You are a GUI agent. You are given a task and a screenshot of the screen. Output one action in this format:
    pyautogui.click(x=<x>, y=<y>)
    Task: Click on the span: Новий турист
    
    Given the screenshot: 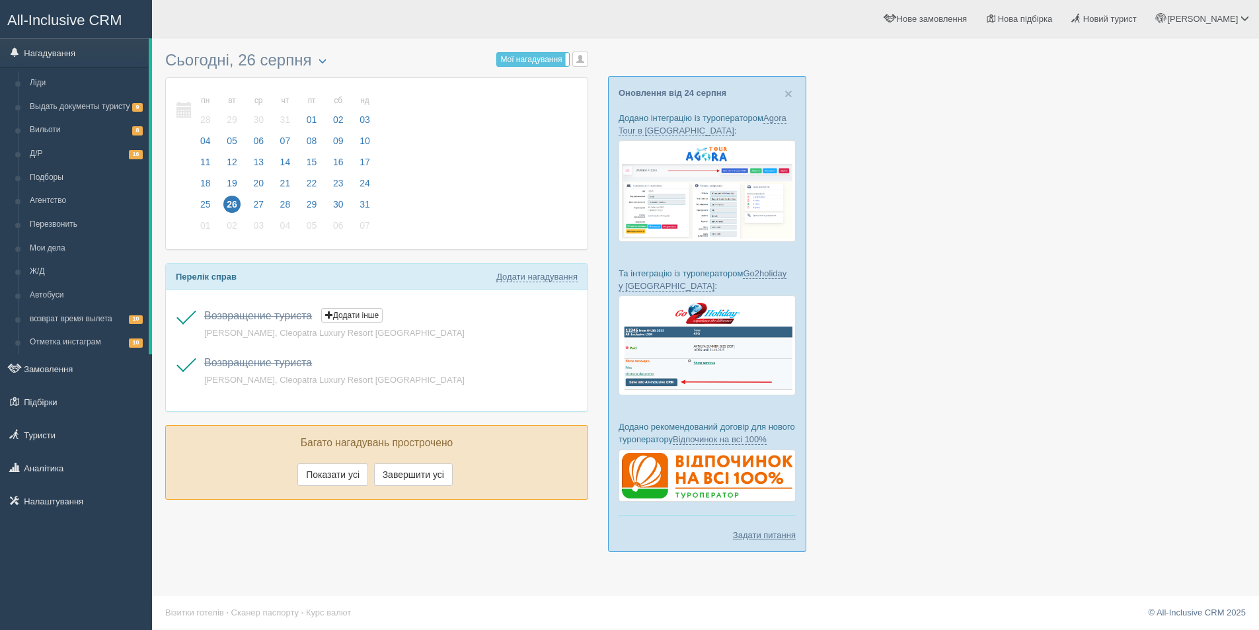 What is the action you would take?
    pyautogui.click(x=1110, y=19)
    